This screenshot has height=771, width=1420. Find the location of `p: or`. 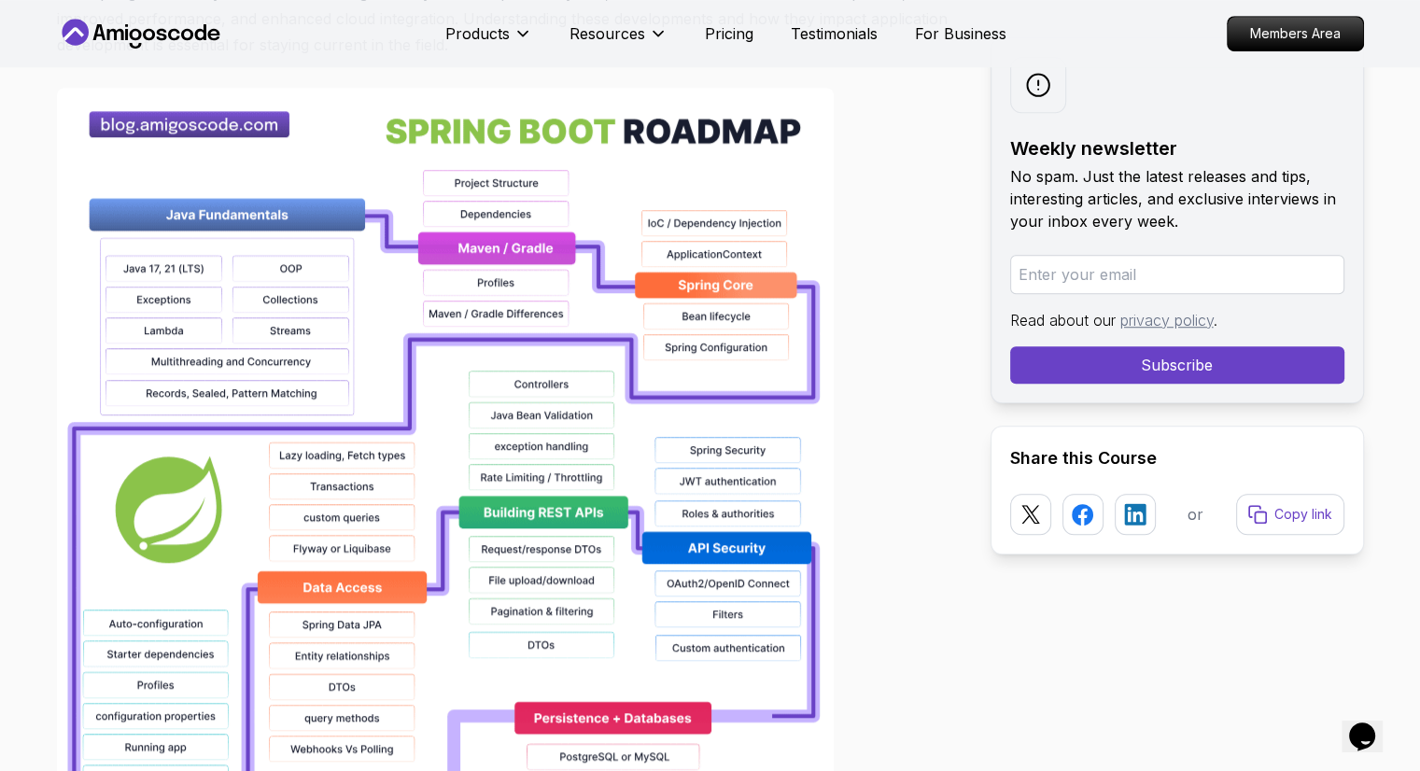

p: or is located at coordinates (1195, 514).